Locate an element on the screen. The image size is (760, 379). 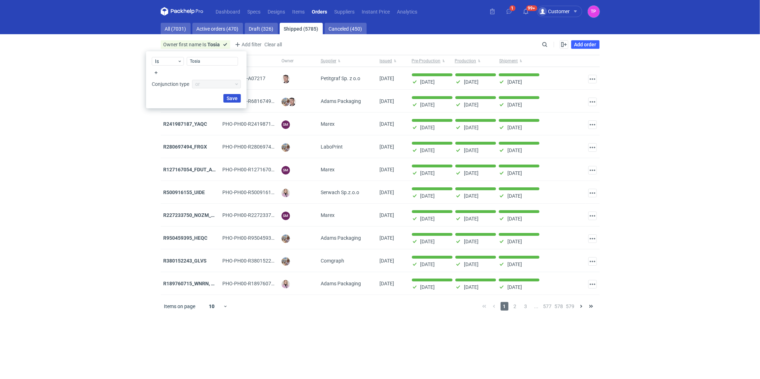
a: R189760715_WNRN, CWNS is located at coordinates (195, 284).